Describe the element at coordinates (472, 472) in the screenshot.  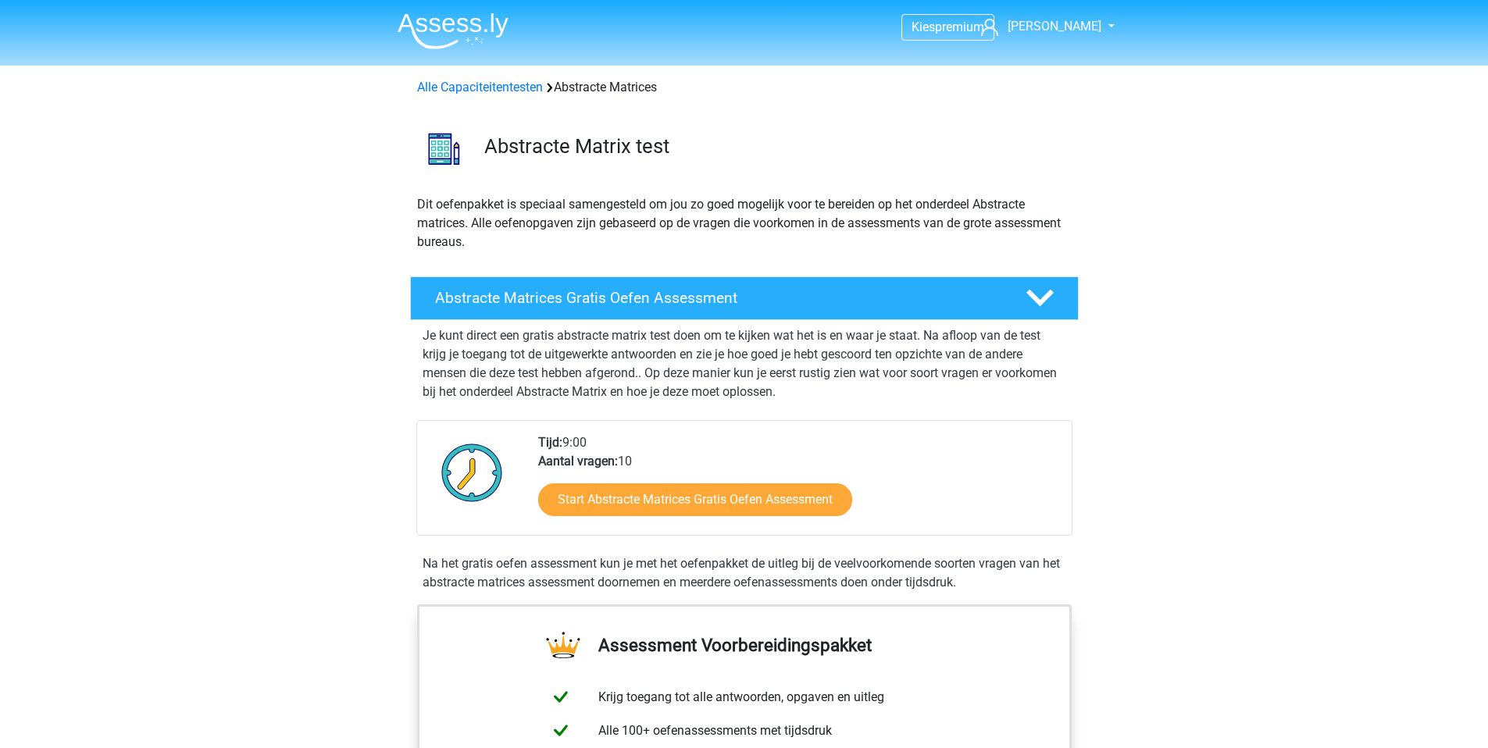
I see `img: Klok` at that location.